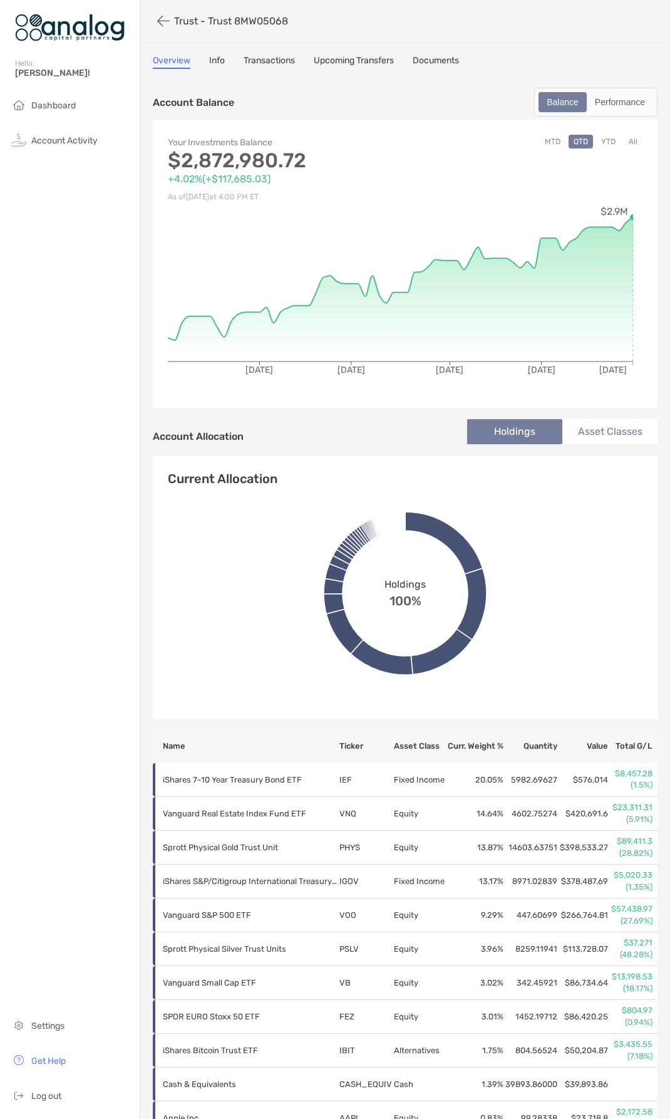  I want to click on p: iShares Bitcoin Trust ETF, so click(251, 1050).